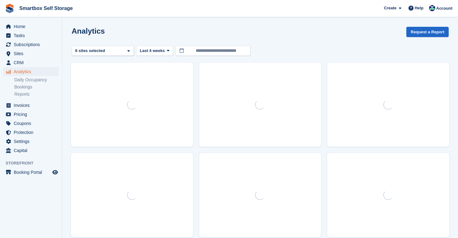 The width and height of the screenshot is (458, 238). Describe the element at coordinates (88, 31) in the screenshot. I see `h2: Analytics` at that location.